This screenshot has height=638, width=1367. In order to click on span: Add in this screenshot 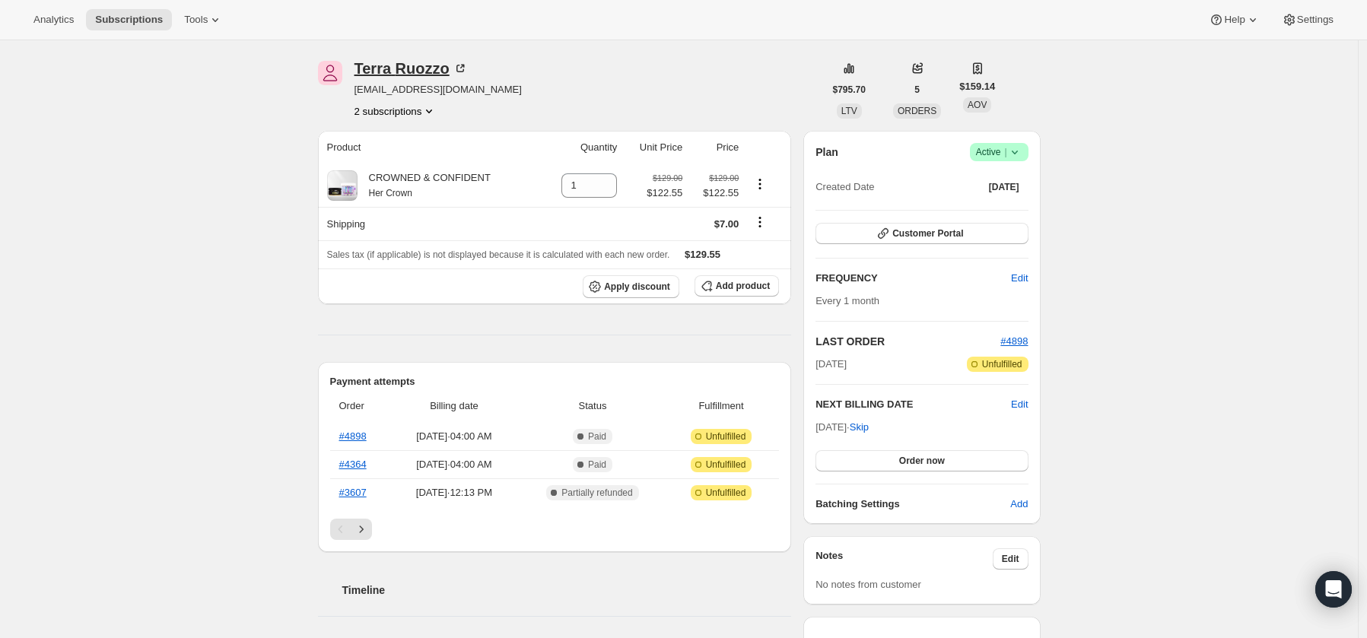, I will do `click(1018, 504)`.